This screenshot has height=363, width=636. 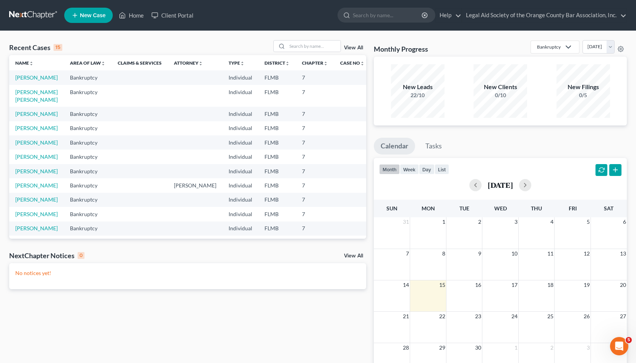 I want to click on a: Area of Lawunfold_more, so click(x=88, y=63).